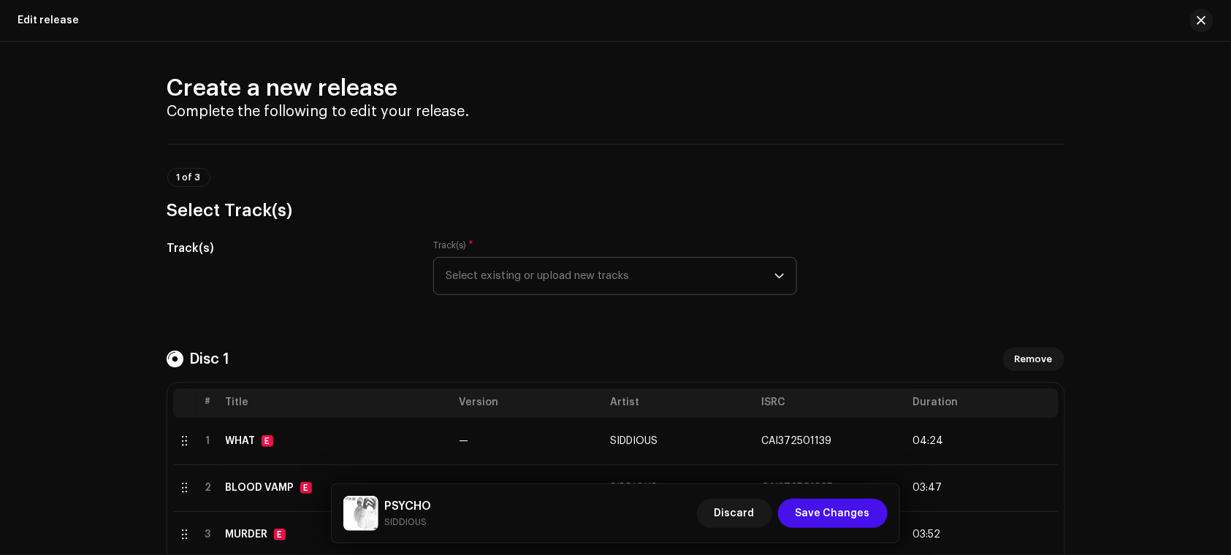 Image resolution: width=1231 pixels, height=555 pixels. Describe the element at coordinates (798, 488) in the screenshot. I see `span: CAI372501325` at that location.